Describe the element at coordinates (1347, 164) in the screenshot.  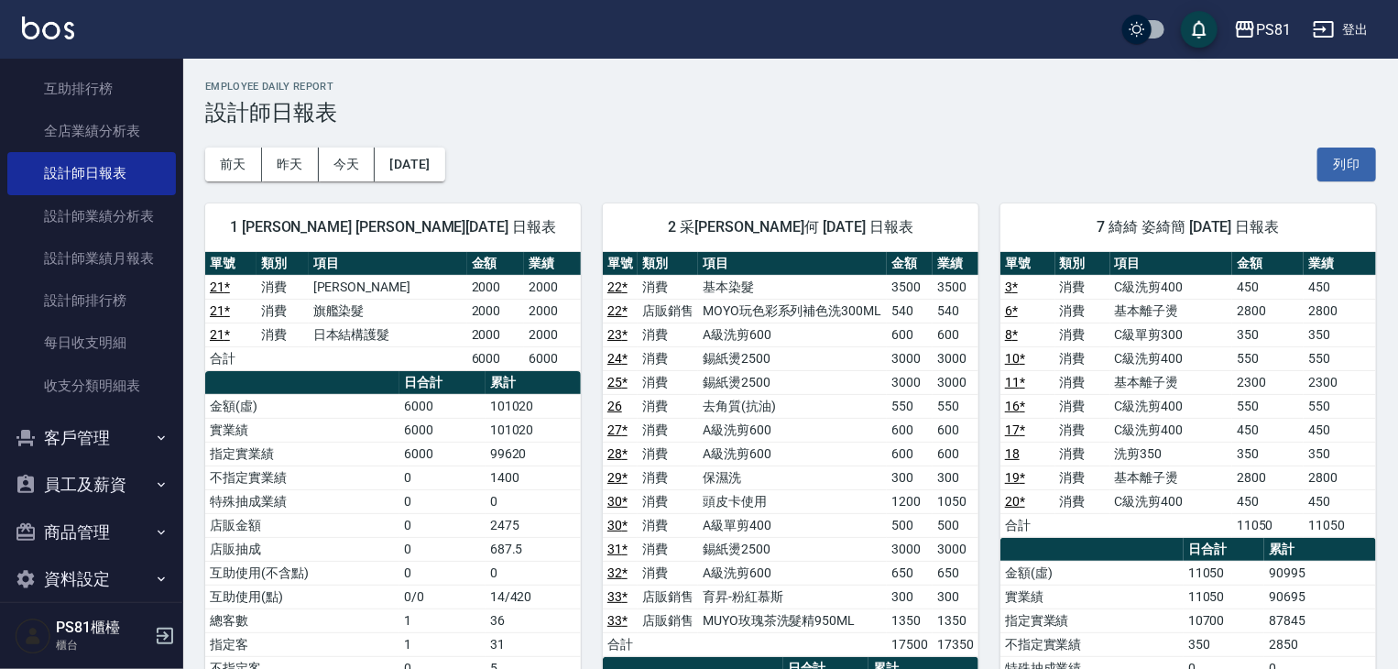
I see `button: 列印` at that location.